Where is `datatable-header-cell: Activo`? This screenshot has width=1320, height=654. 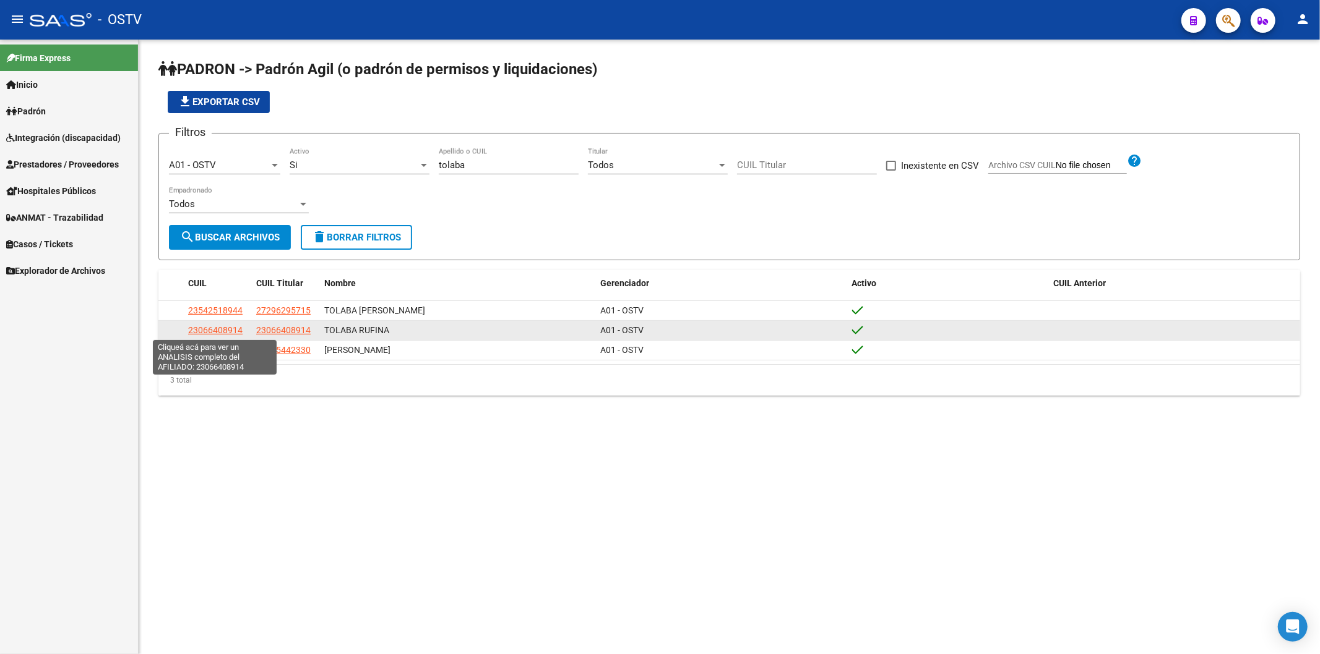
datatable-header-cell: Activo is located at coordinates (948, 283).